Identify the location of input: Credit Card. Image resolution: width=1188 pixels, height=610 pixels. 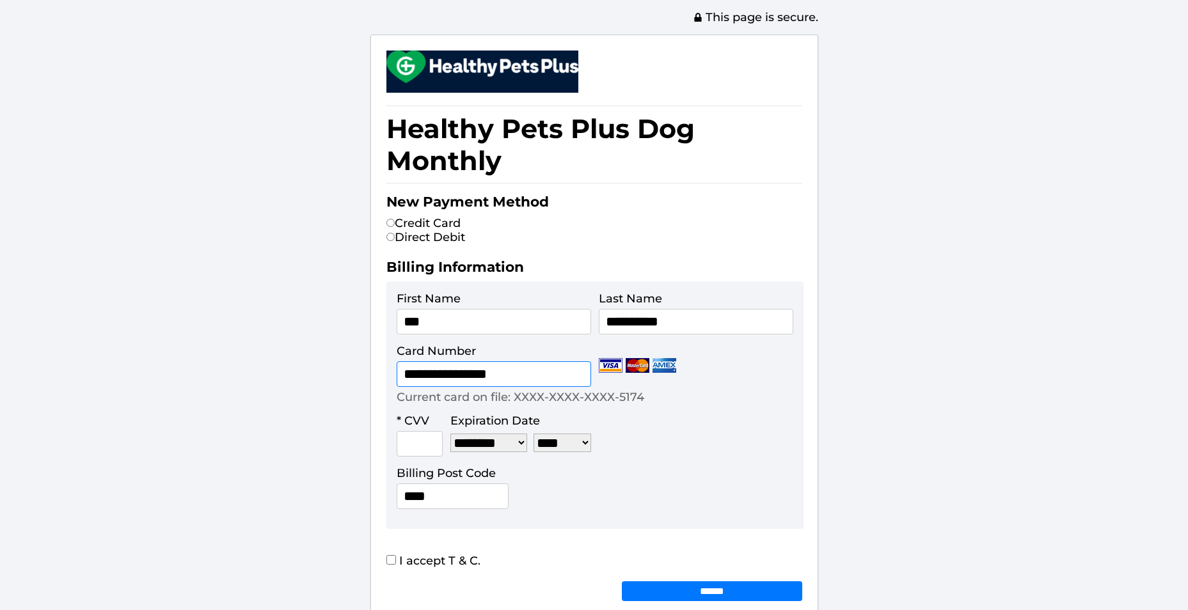
(390, 223).